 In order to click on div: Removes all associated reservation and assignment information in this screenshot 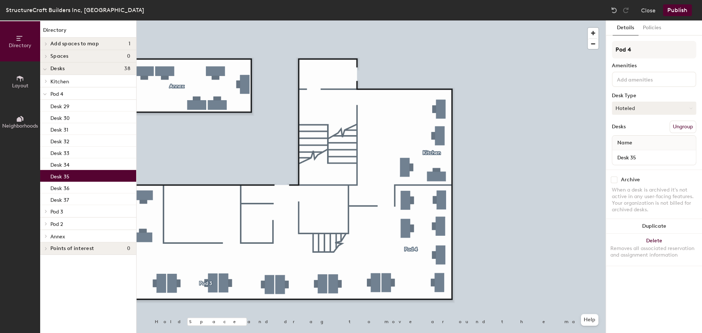, I will do `click(654, 252)`.